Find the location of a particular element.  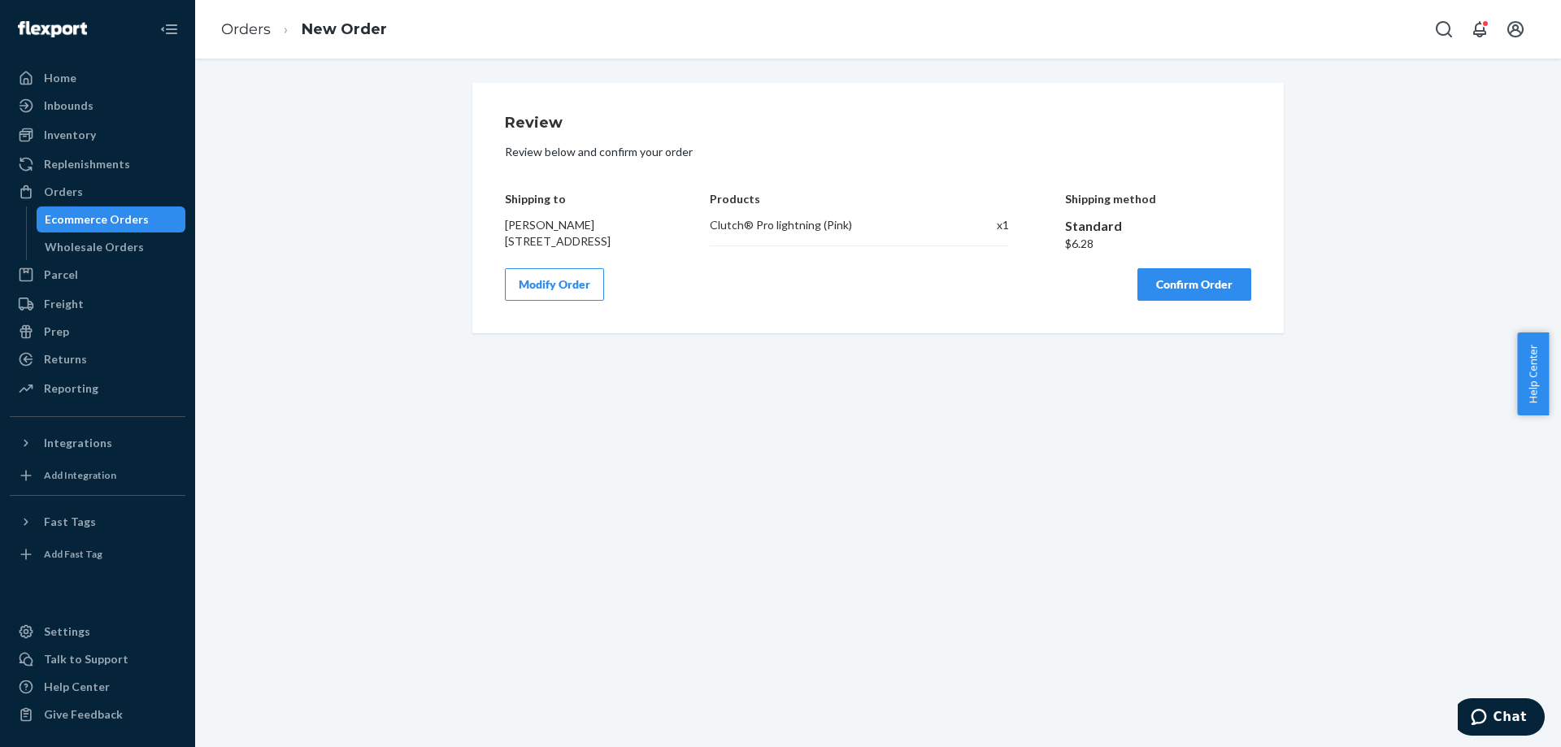

div: Clutch® Pro lightning (Pink) is located at coordinates (827, 225).